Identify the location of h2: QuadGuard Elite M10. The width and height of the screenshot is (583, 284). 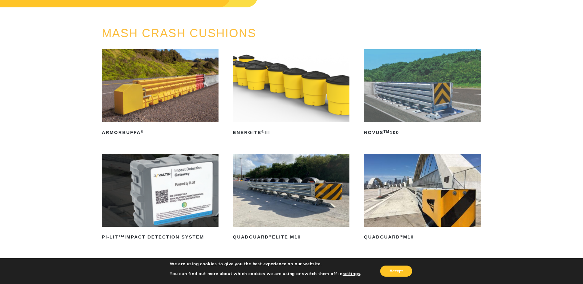
(291, 237).